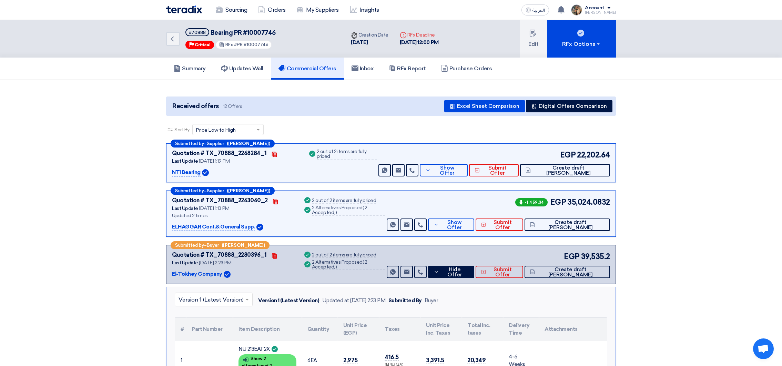 The image size is (782, 366). What do you see at coordinates (186, 173) in the screenshot?
I see `p: NTI Bearing` at bounding box center [186, 173].